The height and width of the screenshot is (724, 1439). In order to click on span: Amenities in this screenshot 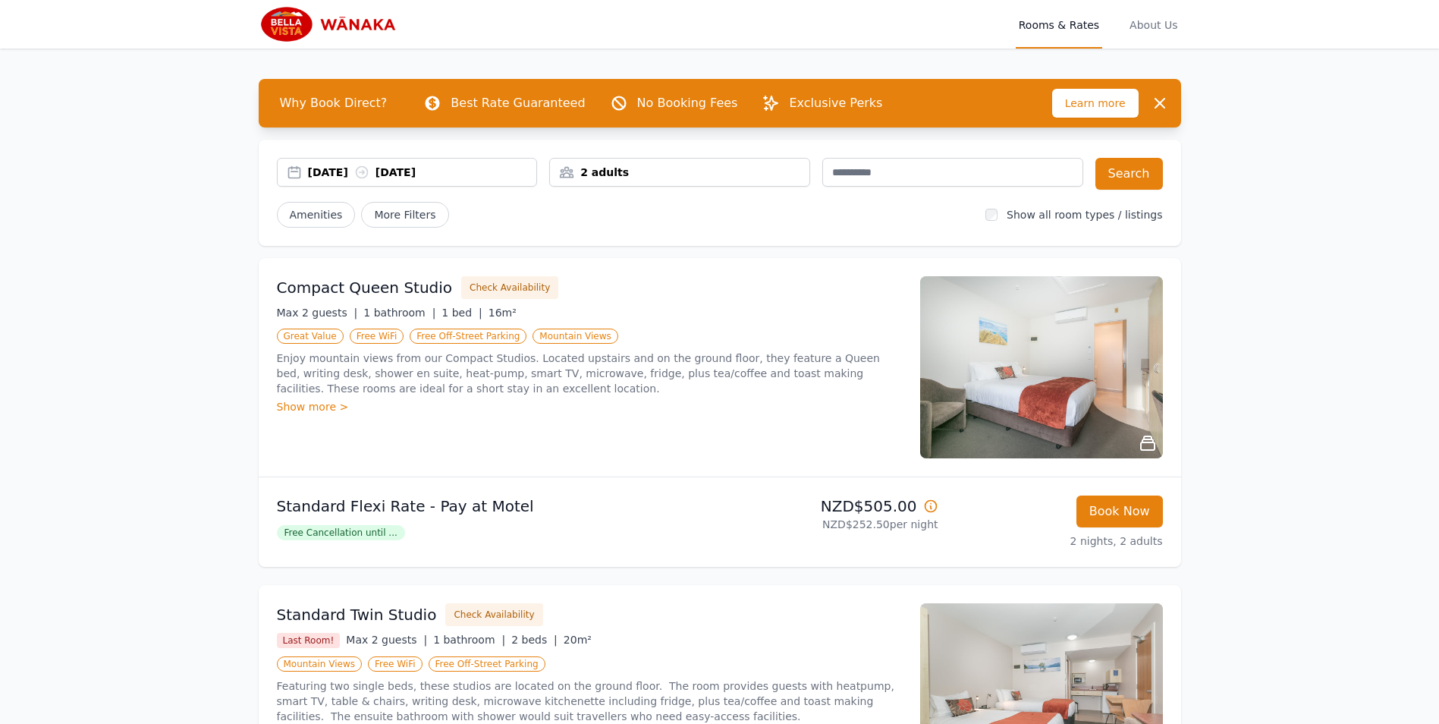, I will do `click(316, 215)`.